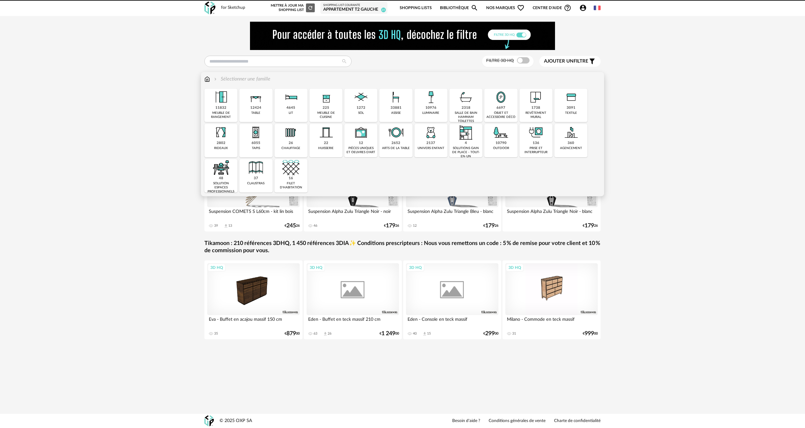  What do you see at coordinates (221, 143) in the screenshot?
I see `div: 2802` at bounding box center [221, 143].